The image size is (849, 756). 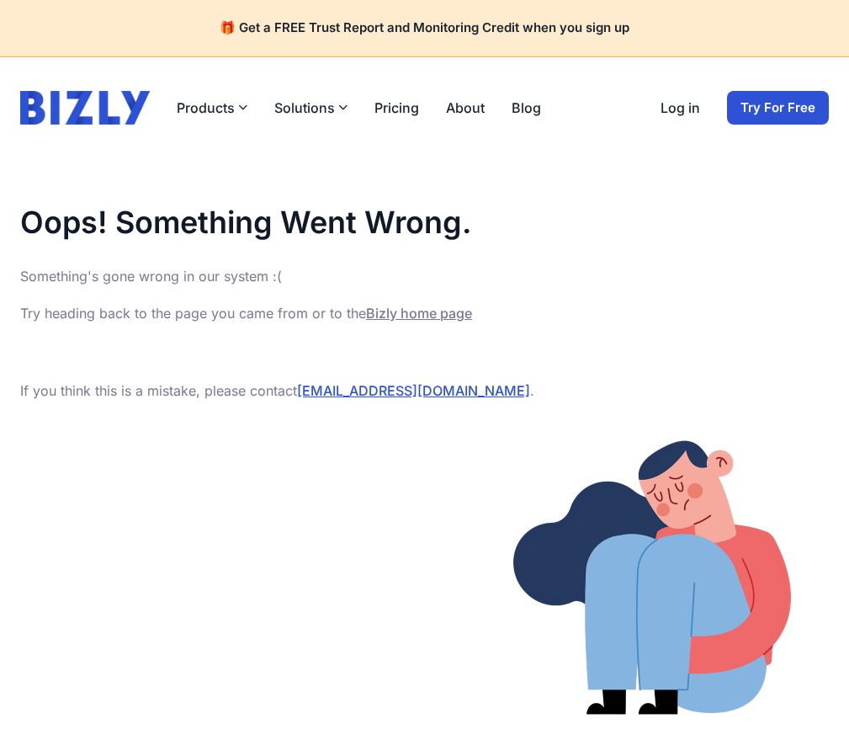 I want to click on h1: Oops! Something Went Wrong., so click(x=294, y=222).